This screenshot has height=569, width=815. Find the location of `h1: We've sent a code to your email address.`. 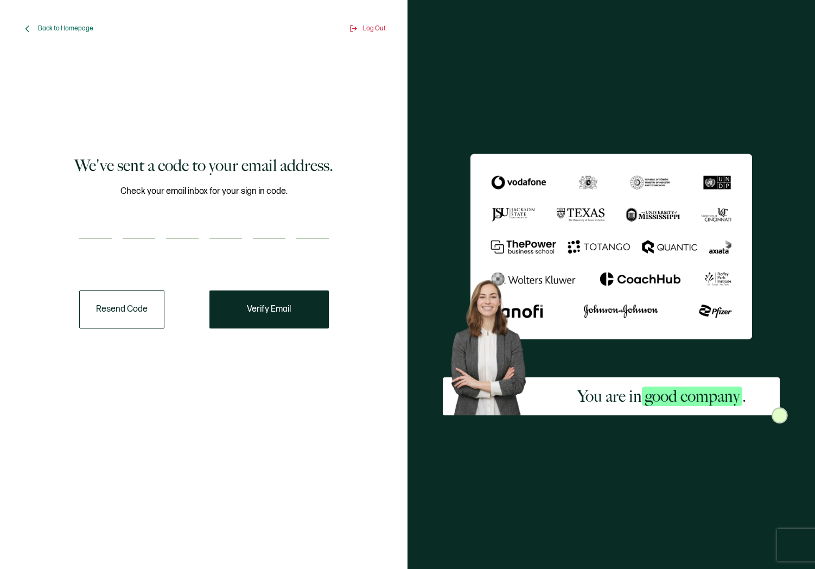

h1: We've sent a code to your email address. is located at coordinates (204, 166).